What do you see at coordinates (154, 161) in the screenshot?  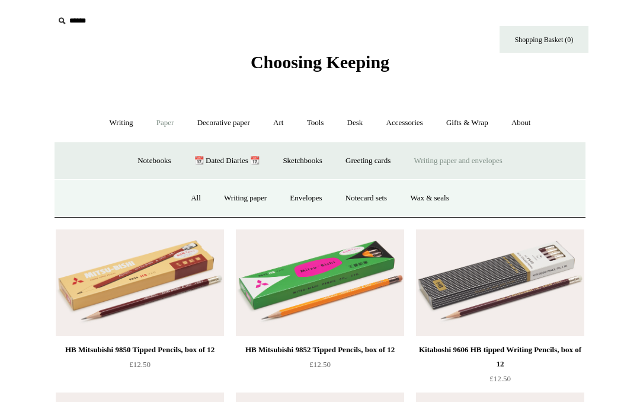 I see `a: Notebooks` at bounding box center [154, 161].